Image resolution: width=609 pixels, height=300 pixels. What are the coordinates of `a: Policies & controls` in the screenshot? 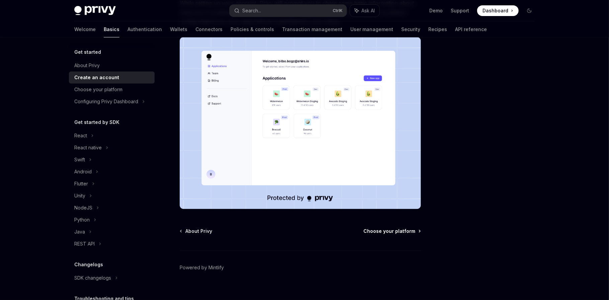 It's located at (252, 29).